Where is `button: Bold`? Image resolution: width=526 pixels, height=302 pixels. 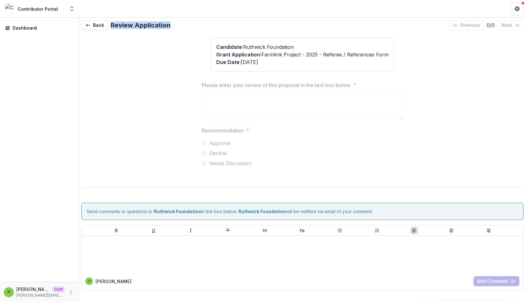
button: Bold is located at coordinates (116, 230).